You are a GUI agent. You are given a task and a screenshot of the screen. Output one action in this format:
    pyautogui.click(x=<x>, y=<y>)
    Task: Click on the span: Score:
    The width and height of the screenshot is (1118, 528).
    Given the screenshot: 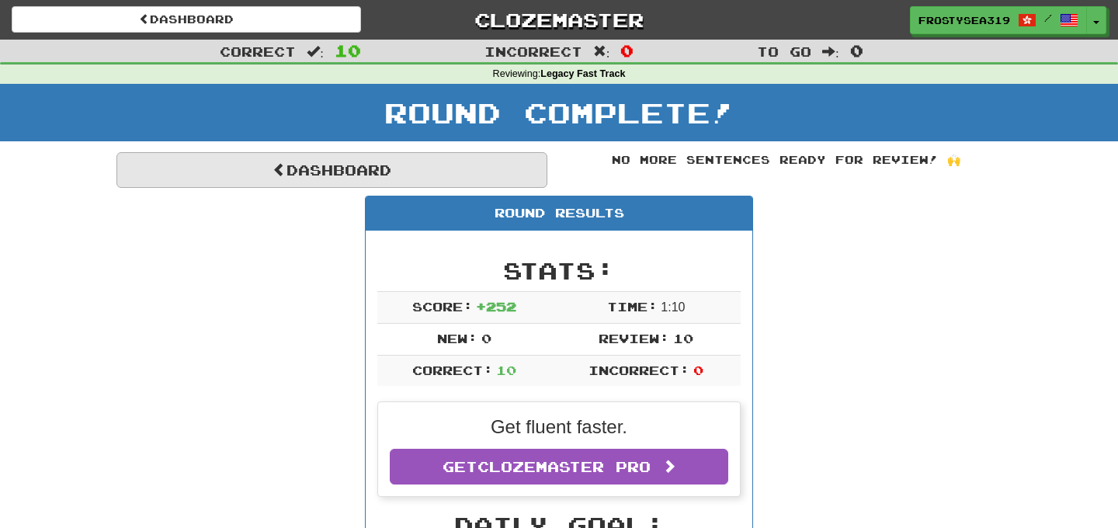 What is the action you would take?
    pyautogui.click(x=443, y=306)
    